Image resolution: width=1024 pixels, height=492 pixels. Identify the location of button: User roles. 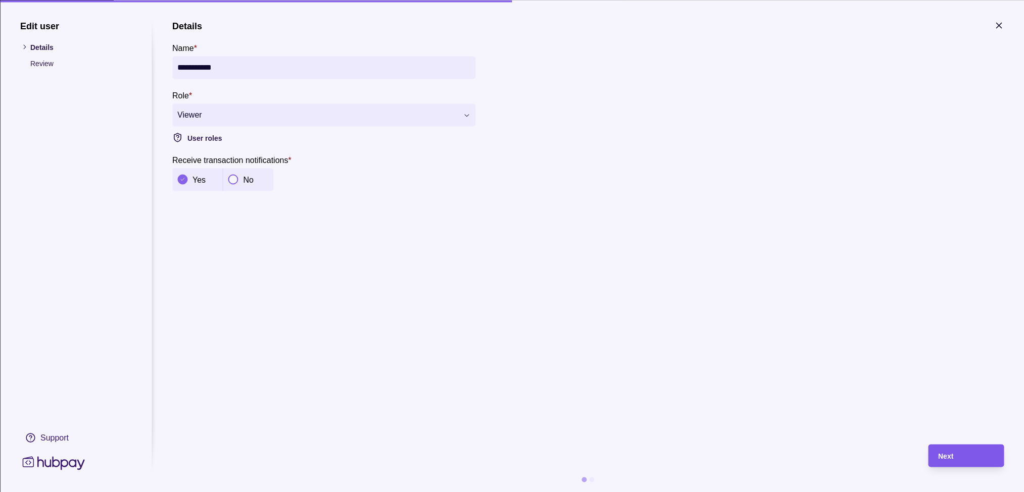
(324, 137).